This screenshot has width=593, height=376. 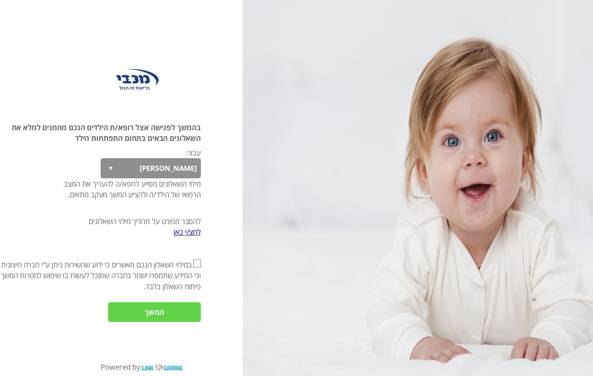 I want to click on label: במילוי השאלון הנכם מאשרים כי ידוע שהשירות ניתן ע"י חברה חיצונית וכי המידע שתמסרו ישמר בחברה שתוכל..., so click(x=101, y=275).